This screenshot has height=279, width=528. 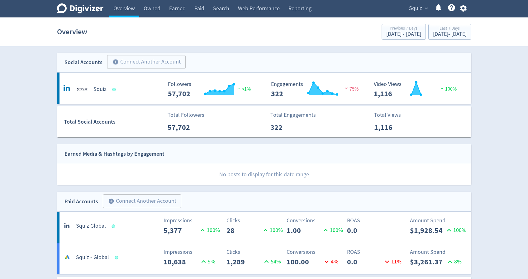 What do you see at coordinates (113, 122) in the screenshot?
I see `div: Total Social Accounts` at bounding box center [113, 122].